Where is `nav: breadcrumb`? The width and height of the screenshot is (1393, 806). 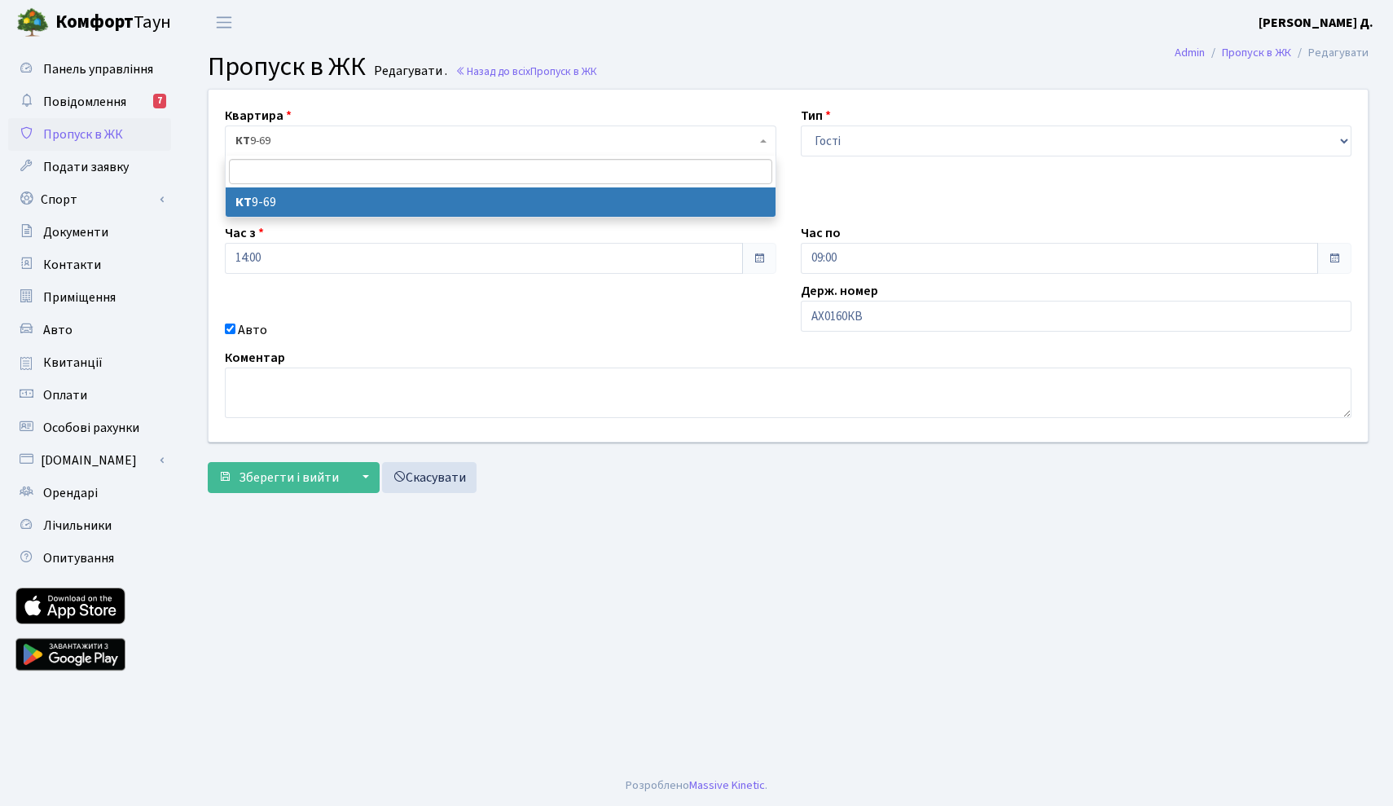 nav: breadcrumb is located at coordinates (1272, 53).